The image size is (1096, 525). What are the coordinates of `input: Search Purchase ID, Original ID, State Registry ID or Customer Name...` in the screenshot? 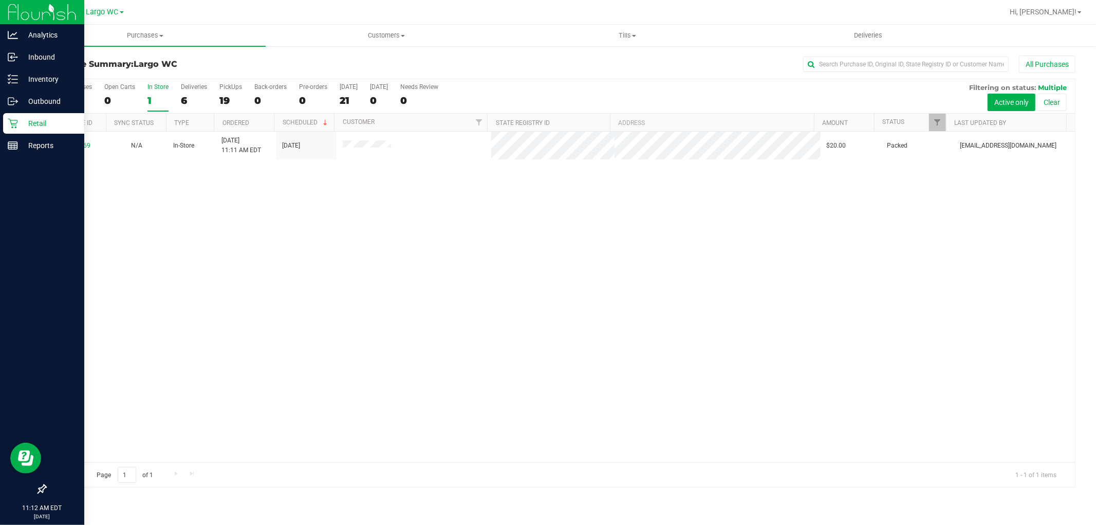 It's located at (906, 64).